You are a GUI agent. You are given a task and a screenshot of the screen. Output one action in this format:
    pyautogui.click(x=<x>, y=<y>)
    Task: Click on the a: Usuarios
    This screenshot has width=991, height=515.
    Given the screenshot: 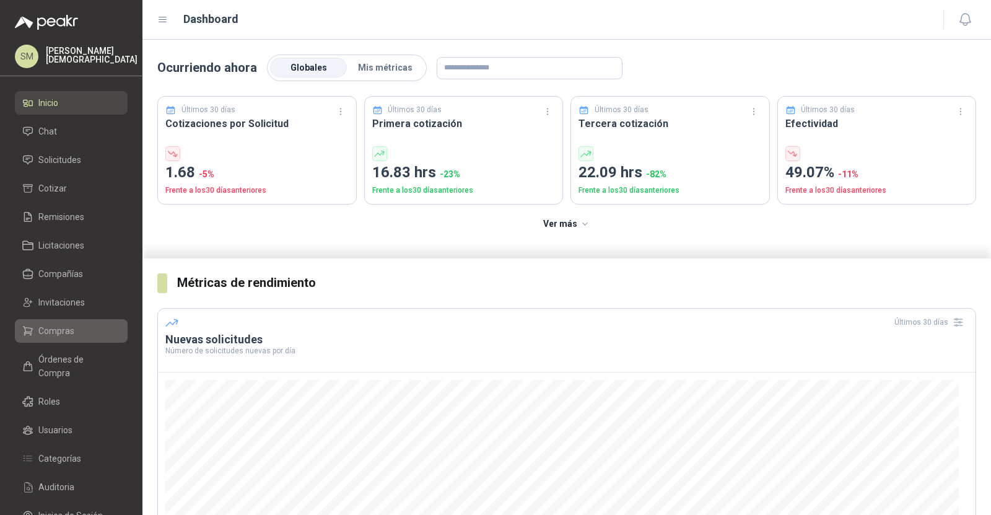 What is the action you would take?
    pyautogui.click(x=71, y=430)
    